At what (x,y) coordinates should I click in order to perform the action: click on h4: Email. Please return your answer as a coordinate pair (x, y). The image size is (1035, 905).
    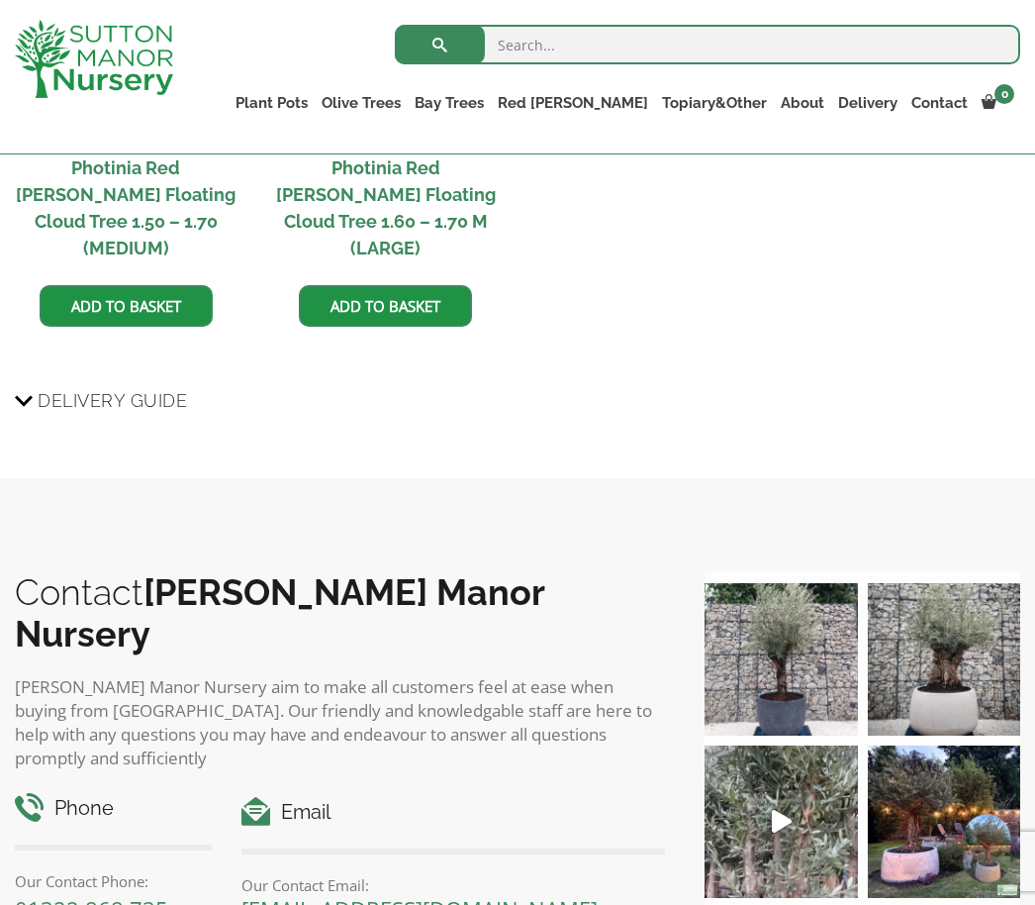
    Looking at the image, I should click on (453, 812).